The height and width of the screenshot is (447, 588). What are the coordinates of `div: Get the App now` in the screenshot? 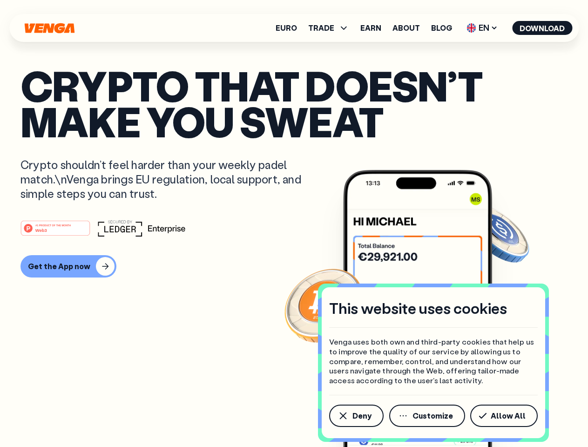 It's located at (59, 266).